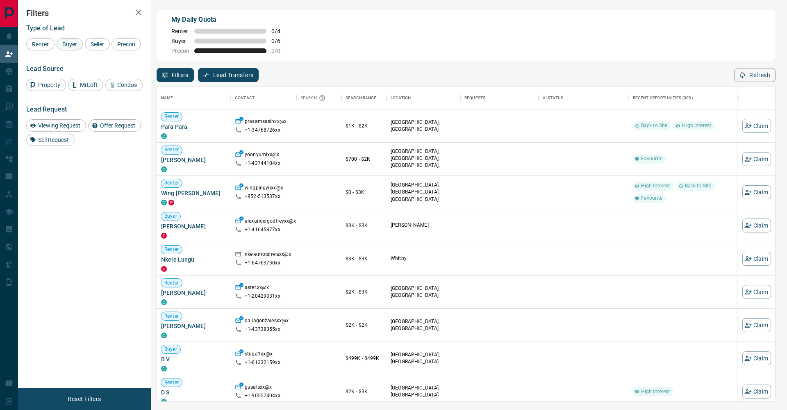 This screenshot has width=787, height=410. Describe the element at coordinates (280, 31) in the screenshot. I see `span: 0 / 4` at that location.